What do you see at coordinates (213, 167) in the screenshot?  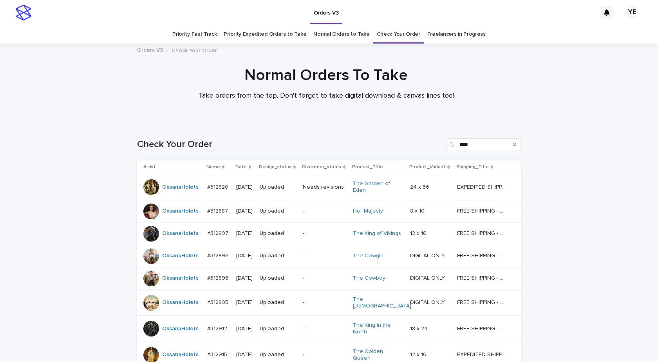 I see `p: Name` at bounding box center [213, 167].